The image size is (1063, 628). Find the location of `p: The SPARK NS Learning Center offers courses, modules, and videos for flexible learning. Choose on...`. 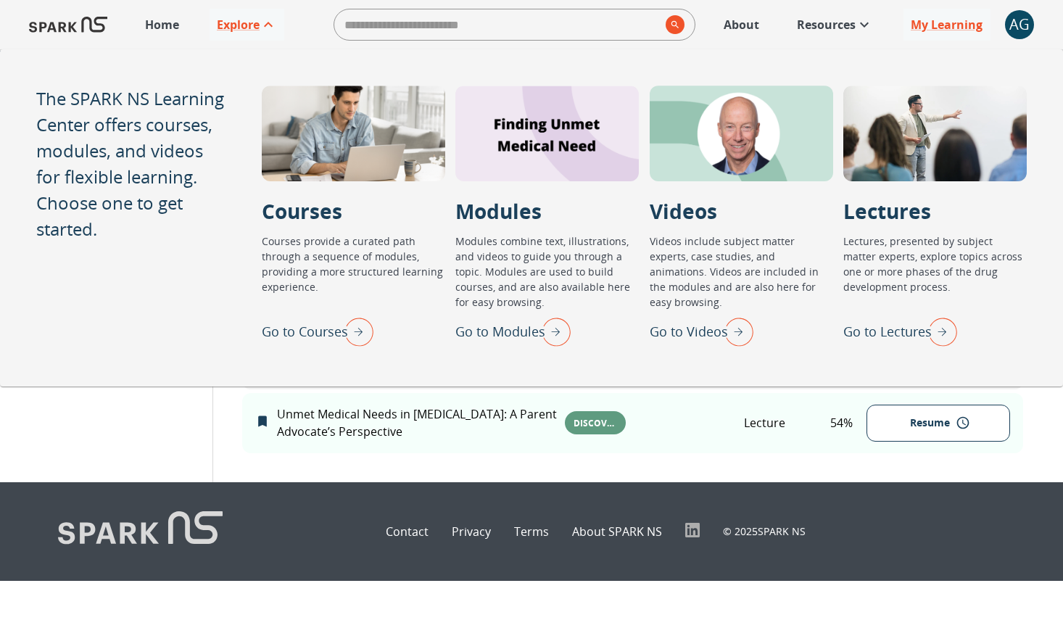

p: The SPARK NS Learning Center offers courses, modules, and videos for flexible learning. Choose on... is located at coordinates (130, 164).